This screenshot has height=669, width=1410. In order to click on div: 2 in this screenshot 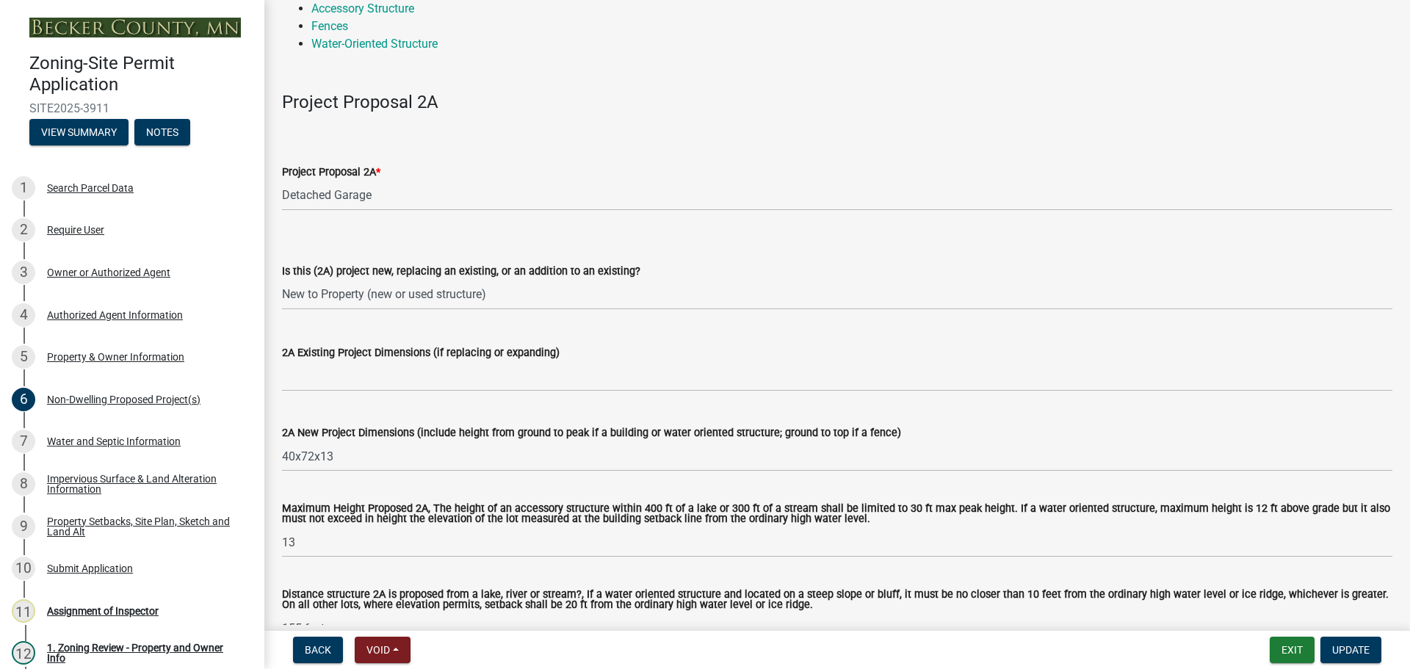, I will do `click(24, 230)`.